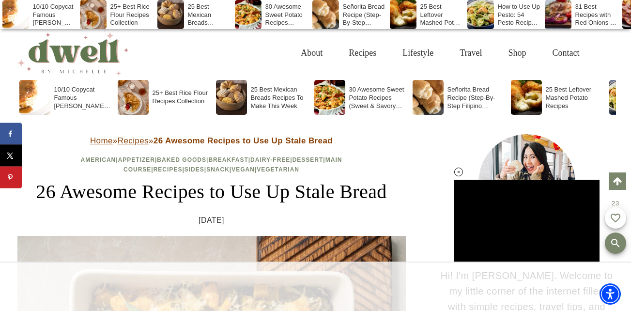 This screenshot has height=311, width=631. What do you see at coordinates (527, 249) in the screenshot?
I see `h3: HI THERE` at bounding box center [527, 249].